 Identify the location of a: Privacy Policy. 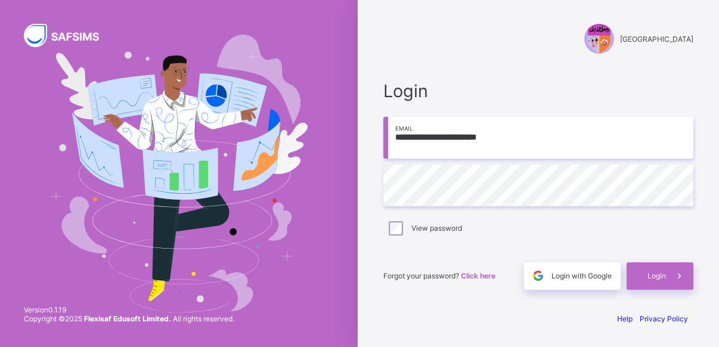
(663, 318).